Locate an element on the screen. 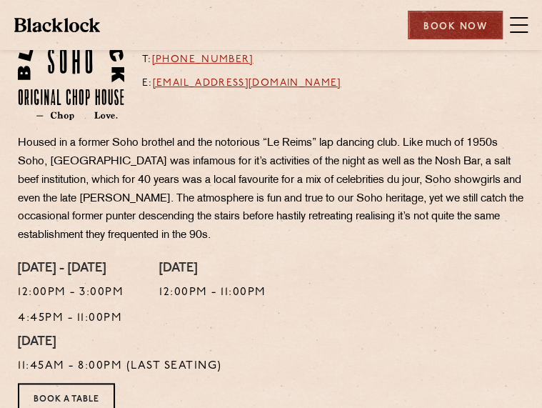 Image resolution: width=542 pixels, height=408 pixels. p: 4:45pm - 11:00pm is located at coordinates (71, 319).